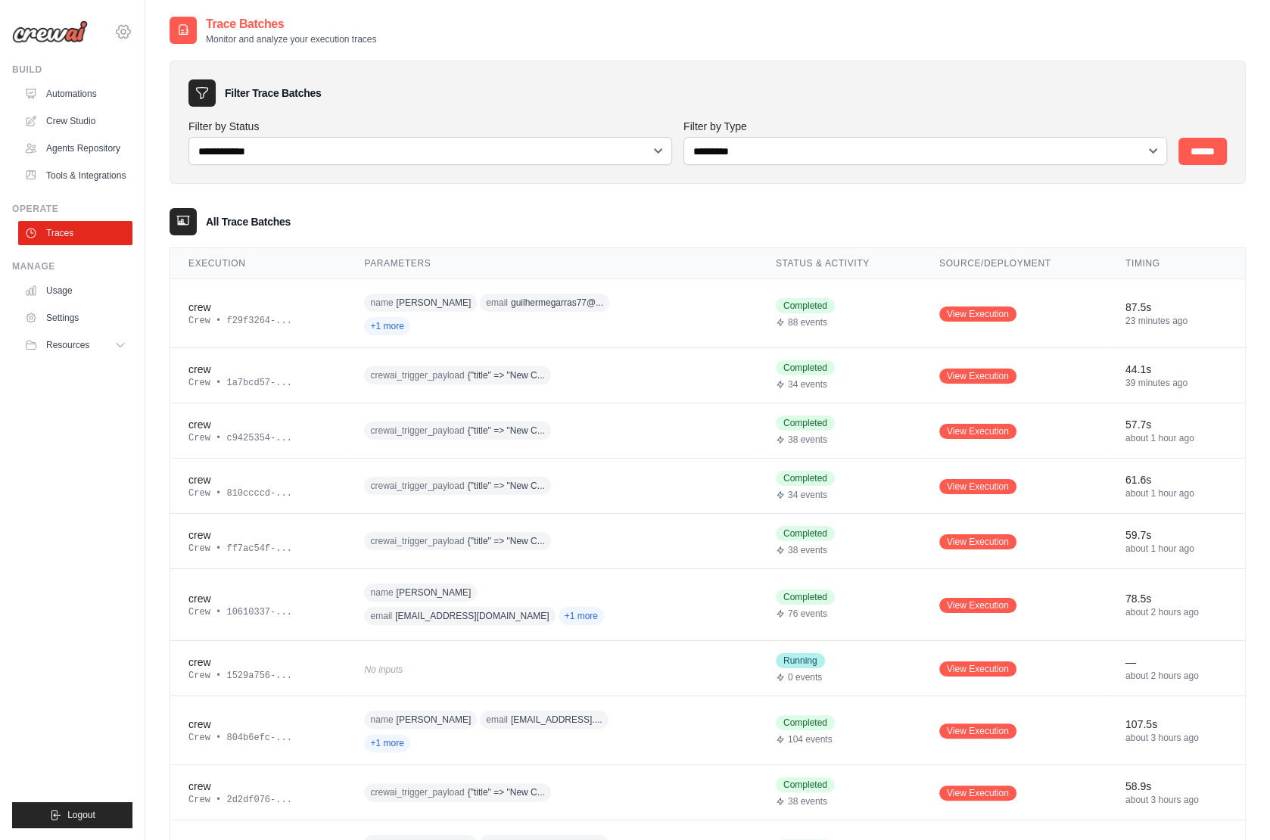  I want to click on th: Parameters, so click(551, 263).